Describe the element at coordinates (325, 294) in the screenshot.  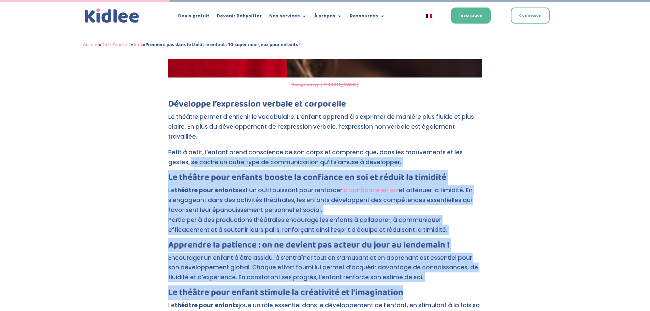
I see `h3: Le théâtre pour enfant stimule la créativité et l’imagination` at that location.